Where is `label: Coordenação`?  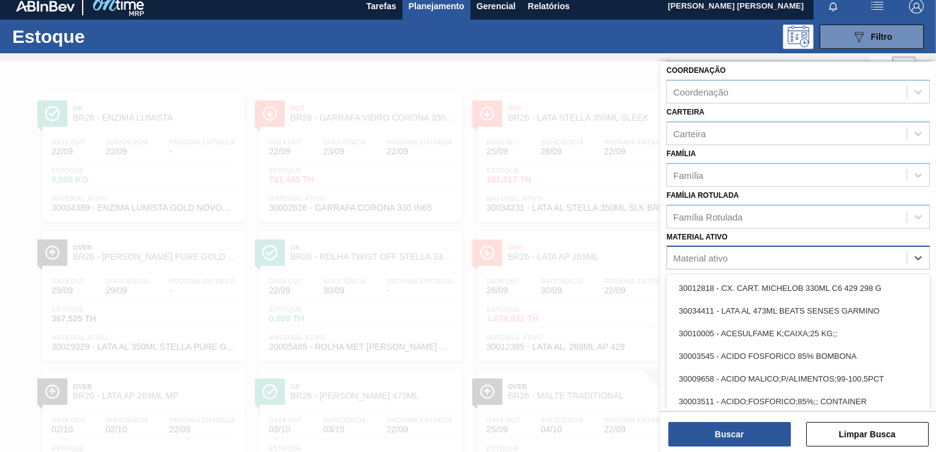 label: Coordenação is located at coordinates (696, 70).